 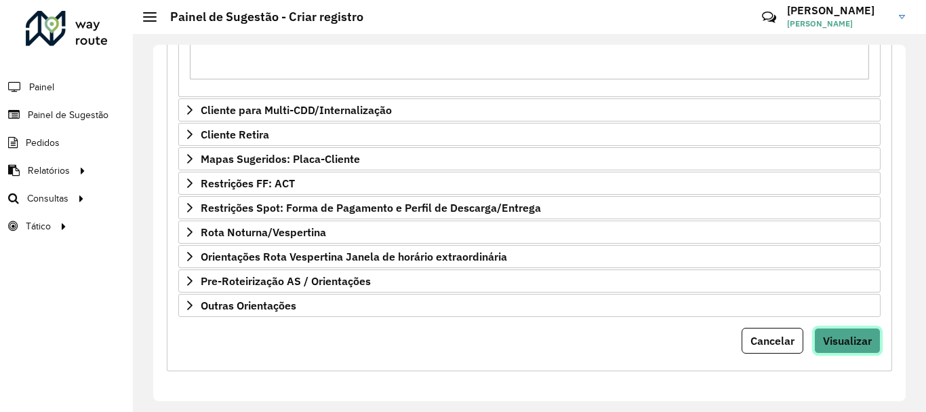 I want to click on span: Cliente para Multi-CDD/Internalização, so click(x=296, y=110).